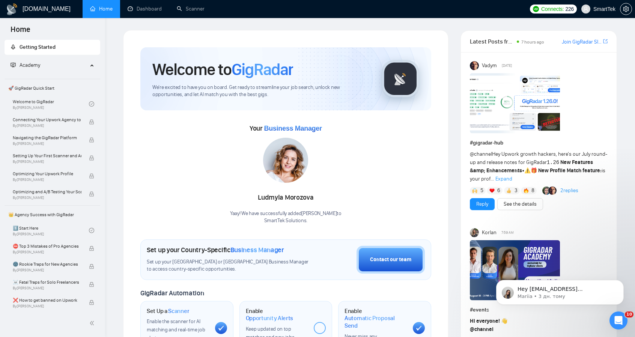 This screenshot has height=337, width=635. What do you see at coordinates (474, 66) in the screenshot?
I see `img: Vadym` at bounding box center [474, 66].